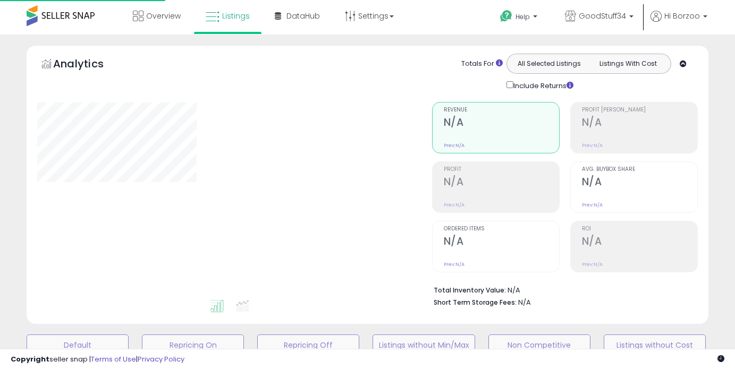  What do you see at coordinates (163, 16) in the screenshot?
I see `span: Overview` at bounding box center [163, 16].